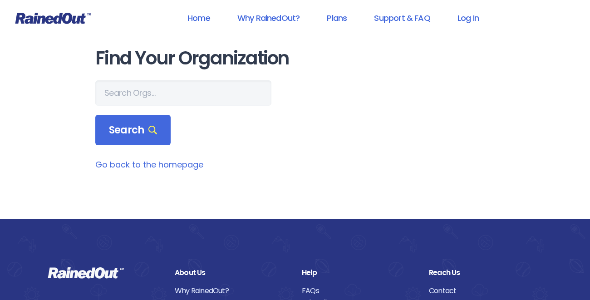  Describe the element at coordinates (359, 291) in the screenshot. I see `a: FAQs` at that location.